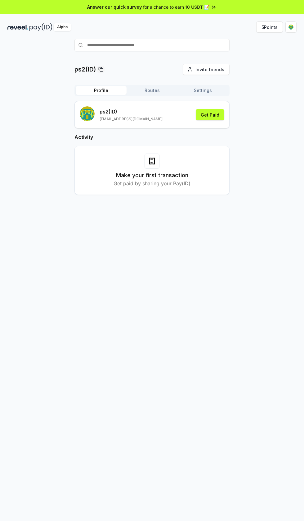 Image resolution: width=304 pixels, height=521 pixels. Describe the element at coordinates (270, 27) in the screenshot. I see `button: 5Points` at that location.